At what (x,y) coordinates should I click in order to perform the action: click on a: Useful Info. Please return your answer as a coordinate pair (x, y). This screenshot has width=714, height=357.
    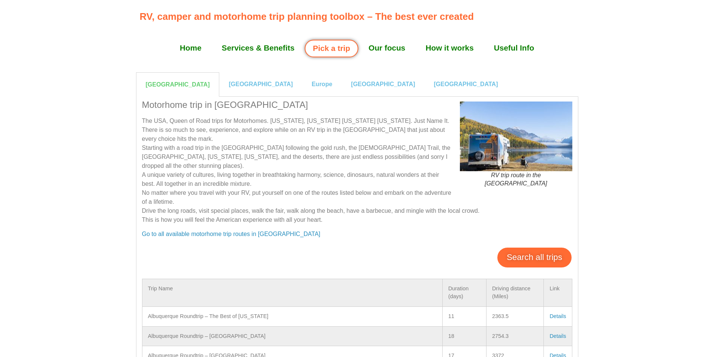
    Looking at the image, I should click on (514, 48).